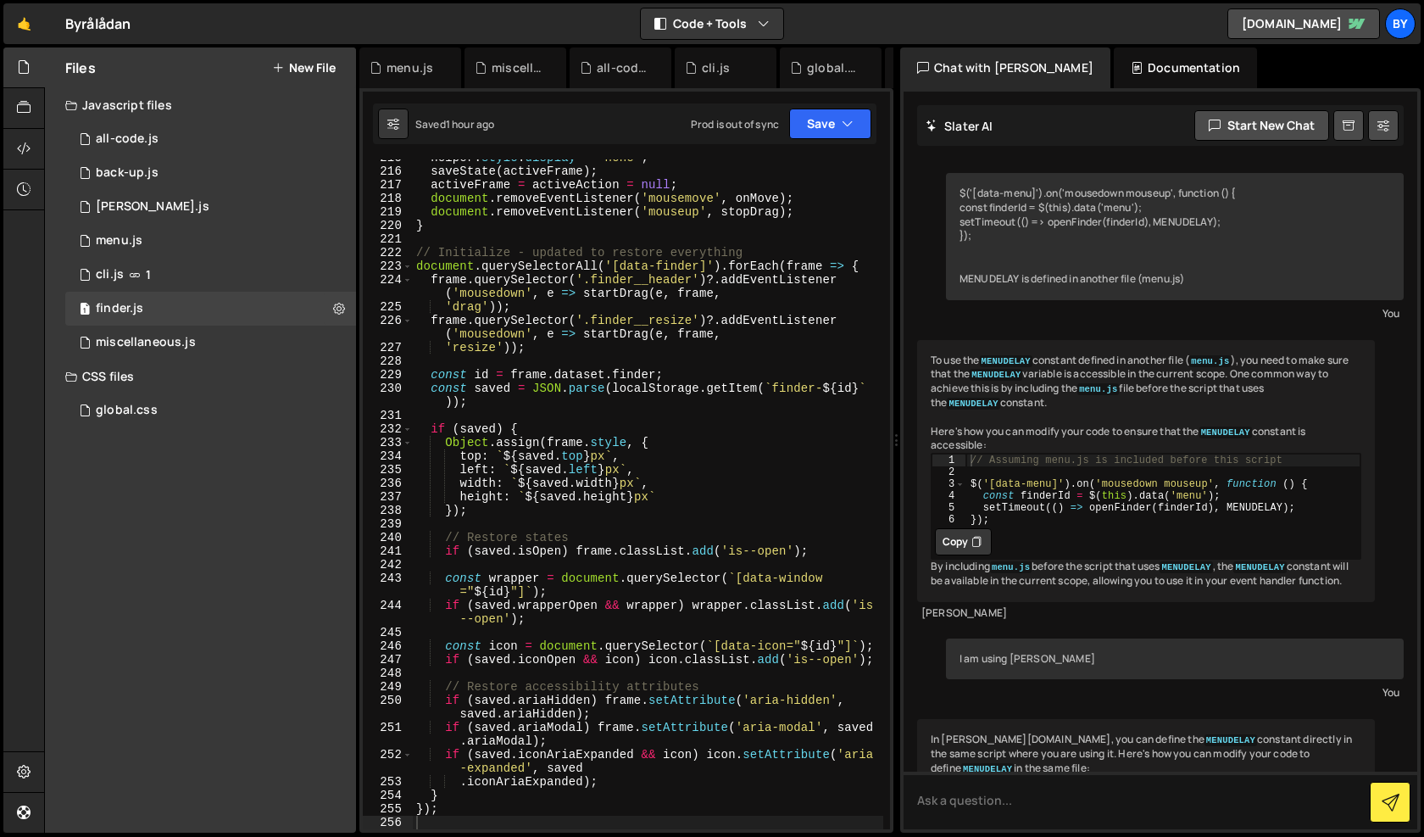 The width and height of the screenshot is (1424, 837). I want to click on div: Saved, so click(454, 124).